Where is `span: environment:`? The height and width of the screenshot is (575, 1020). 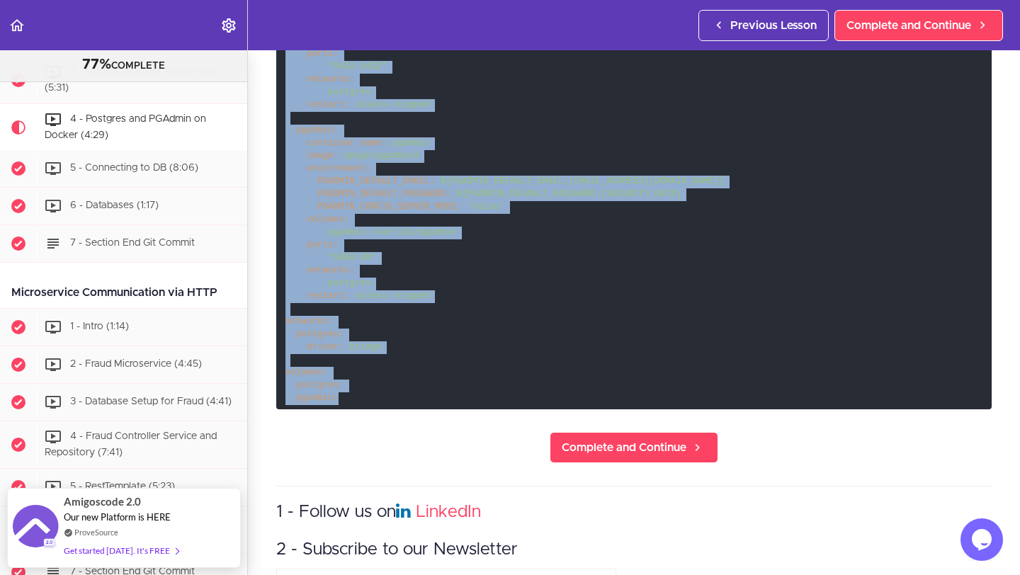
span: environment: is located at coordinates (339, 169).